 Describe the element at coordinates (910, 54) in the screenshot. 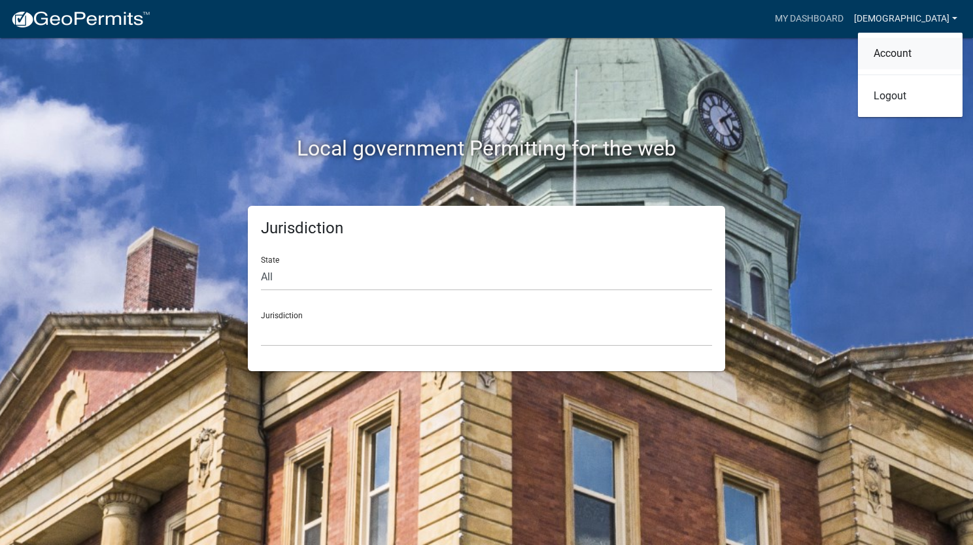

I see `a: Account` at that location.